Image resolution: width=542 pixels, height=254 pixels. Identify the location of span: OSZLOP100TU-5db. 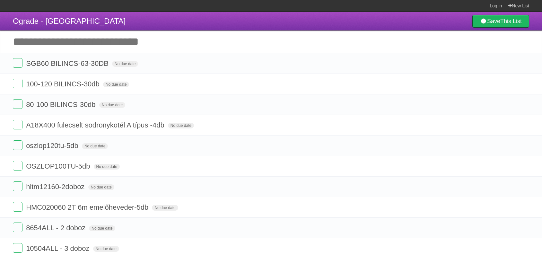
(59, 166).